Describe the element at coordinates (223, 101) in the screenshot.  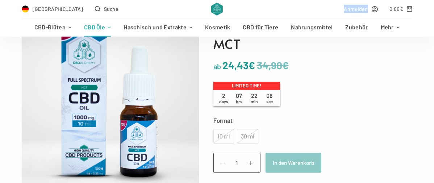
I see `span: days` at that location.